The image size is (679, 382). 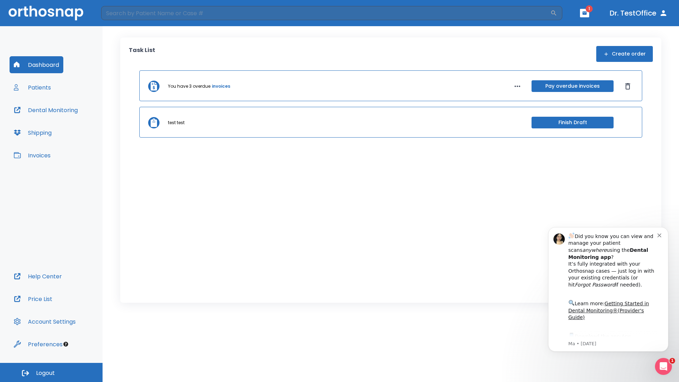 I want to click on a: Dental Monitoring, so click(x=46, y=110).